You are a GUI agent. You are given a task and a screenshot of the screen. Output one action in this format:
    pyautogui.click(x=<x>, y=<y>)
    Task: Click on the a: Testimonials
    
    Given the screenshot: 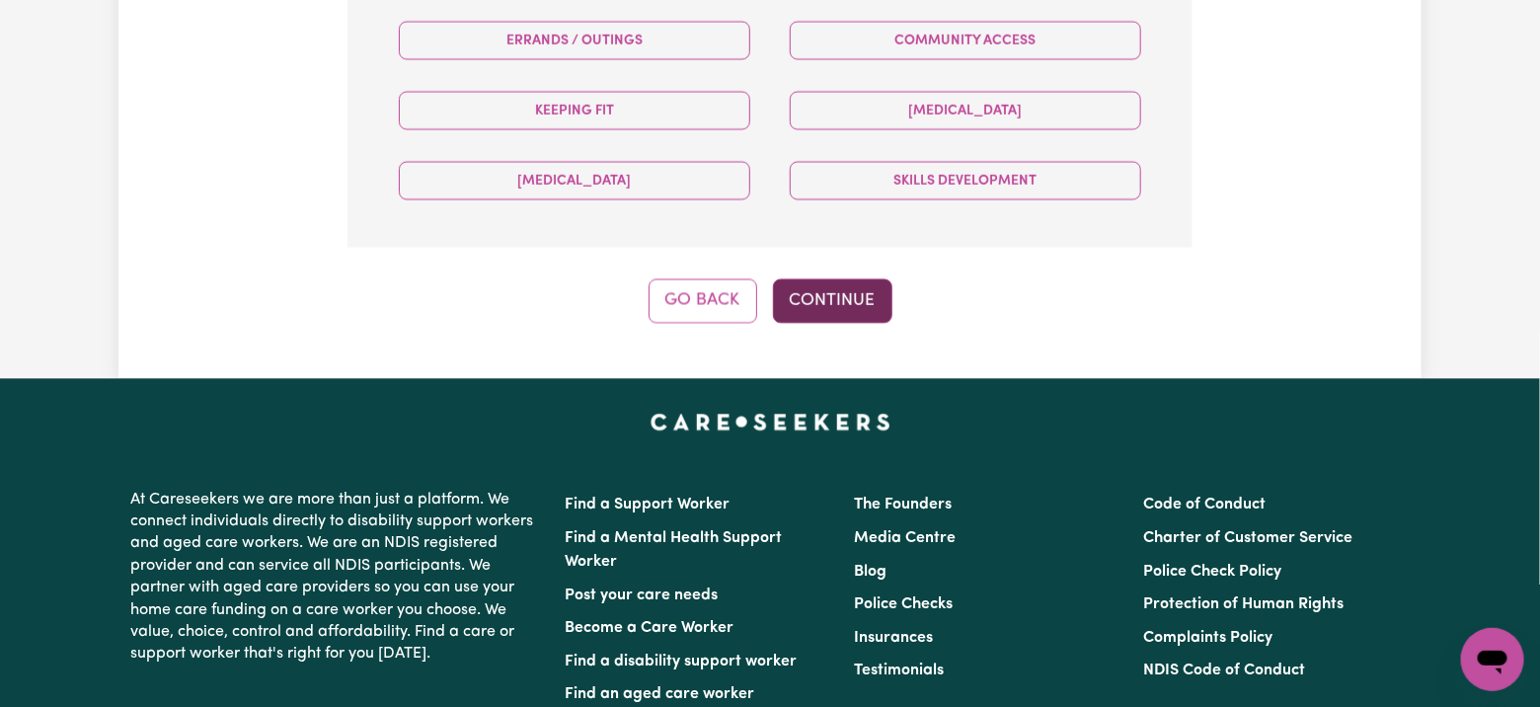 What is the action you would take?
    pyautogui.click(x=899, y=670)
    